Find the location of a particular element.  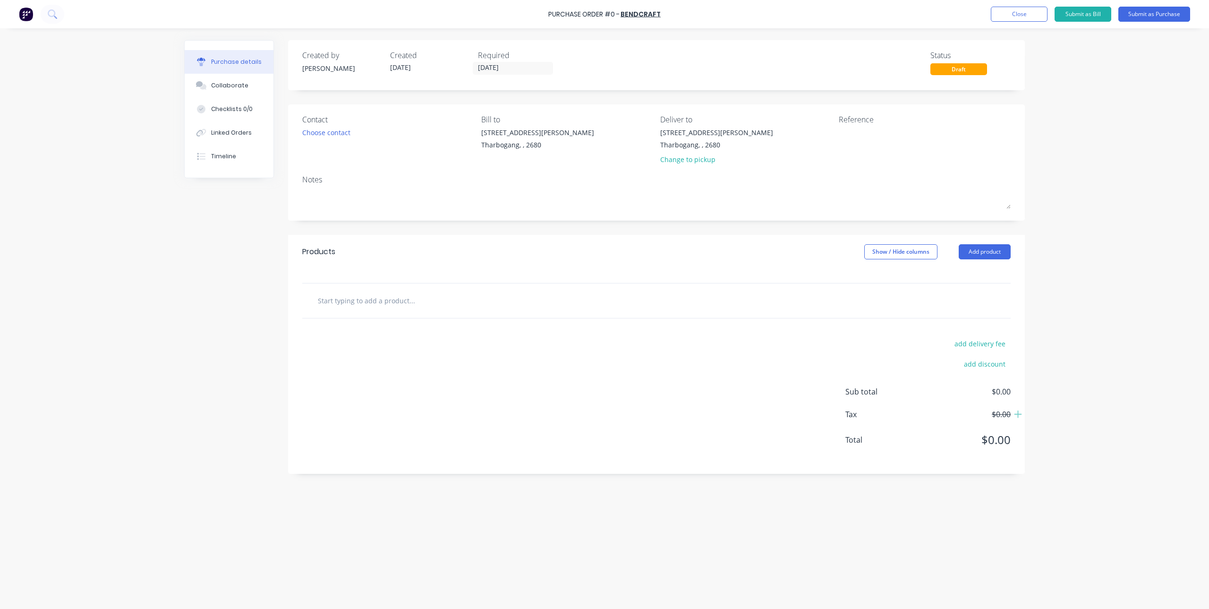

button: Show / Hide columns is located at coordinates (901, 252).